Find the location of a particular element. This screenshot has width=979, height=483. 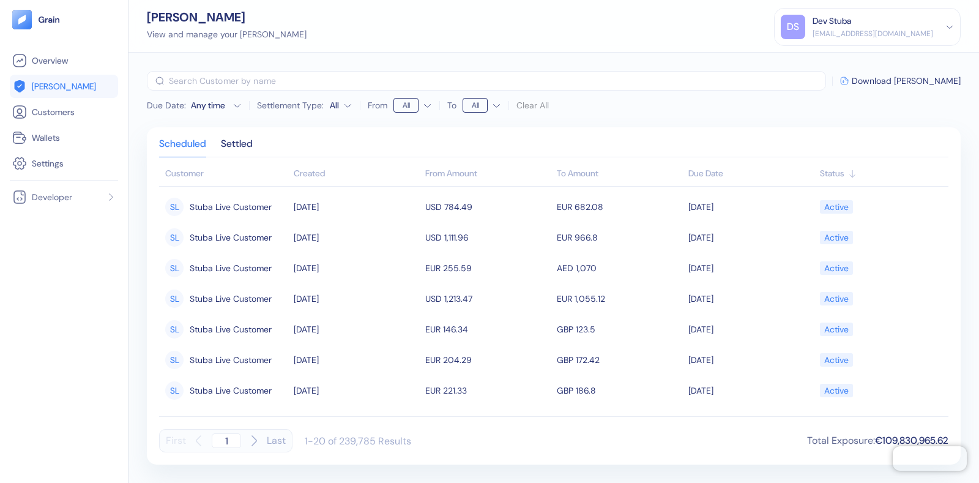

button: To is located at coordinates (481, 105).